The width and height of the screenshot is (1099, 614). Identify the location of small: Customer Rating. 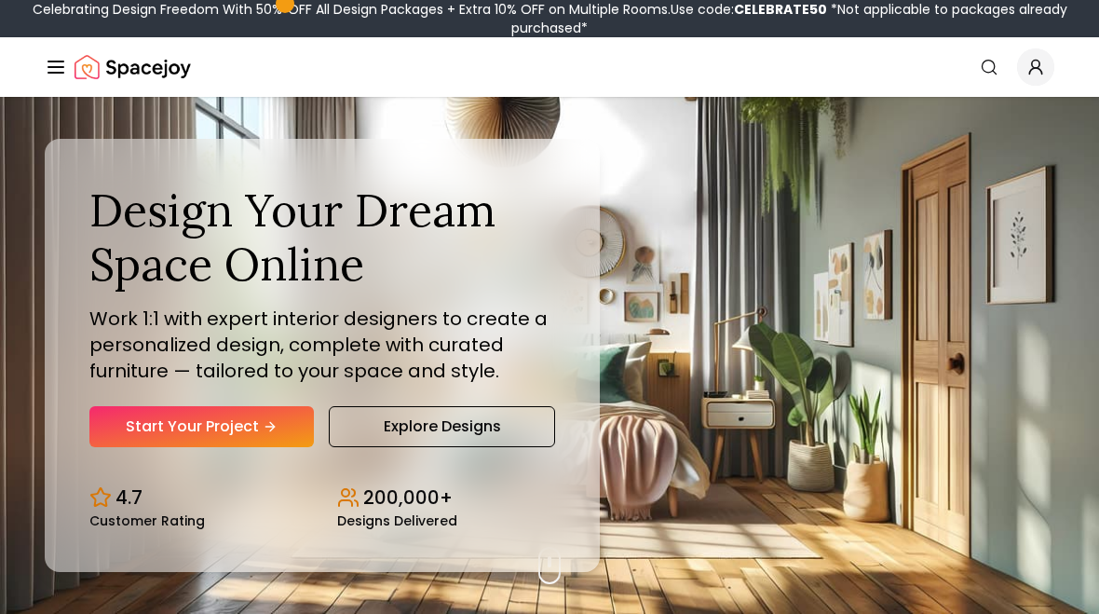
(147, 521).